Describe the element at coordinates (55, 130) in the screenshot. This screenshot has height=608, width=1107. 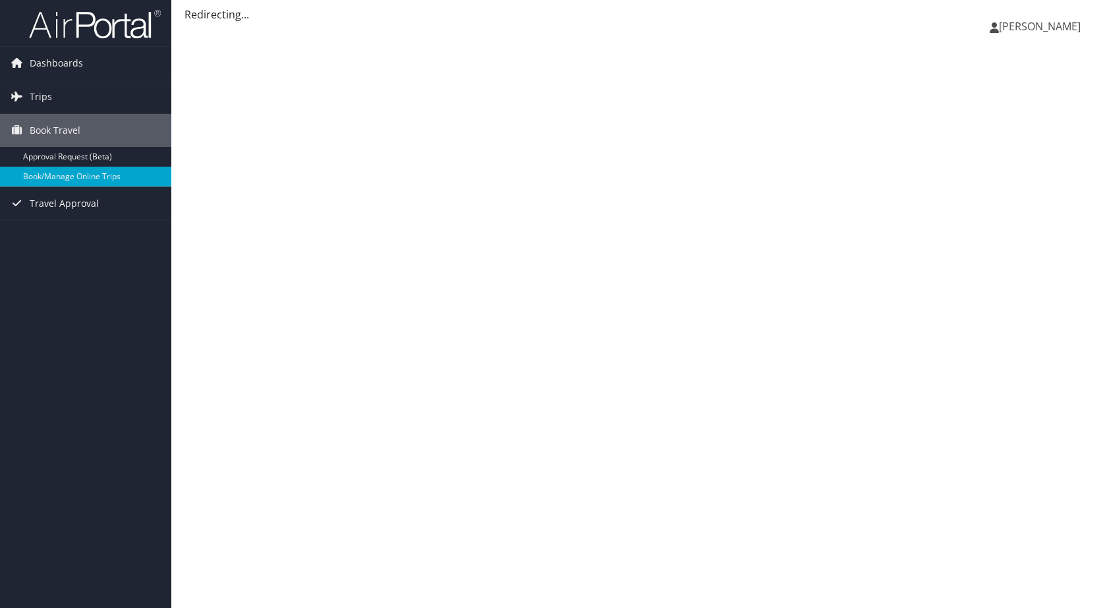
I see `span: Book Travel` at that location.